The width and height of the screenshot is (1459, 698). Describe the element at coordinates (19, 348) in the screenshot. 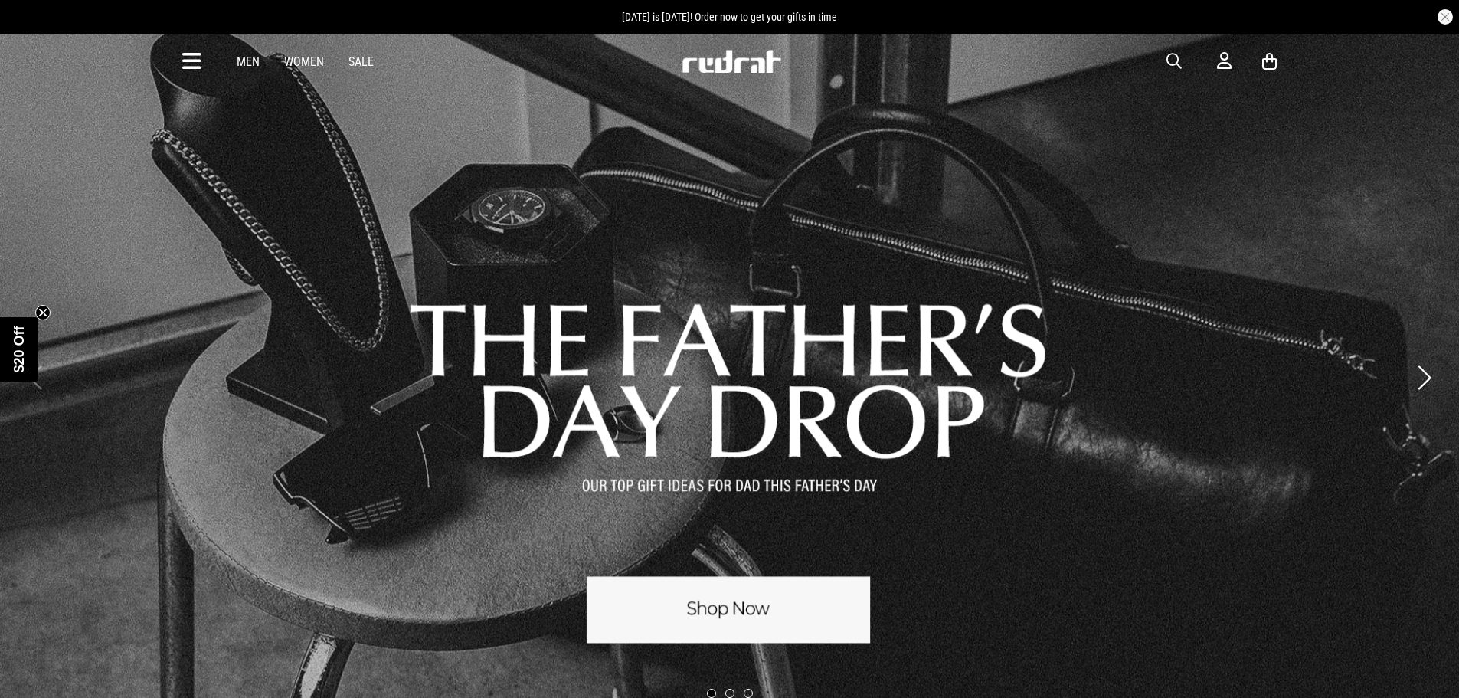

I see `span: $20 Off` at that location.